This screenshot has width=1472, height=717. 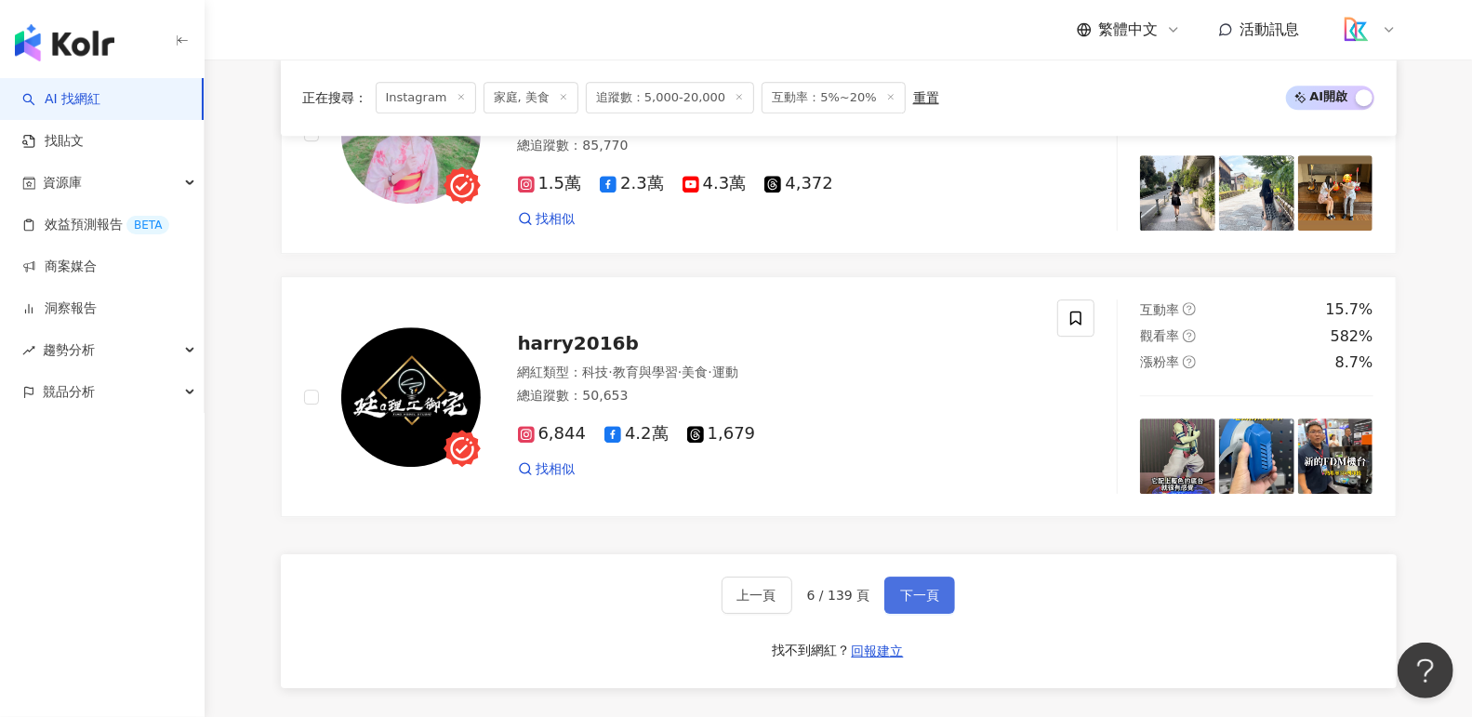 What do you see at coordinates (636, 433) in the screenshot?
I see `span: 4.2萬` at bounding box center [636, 433].